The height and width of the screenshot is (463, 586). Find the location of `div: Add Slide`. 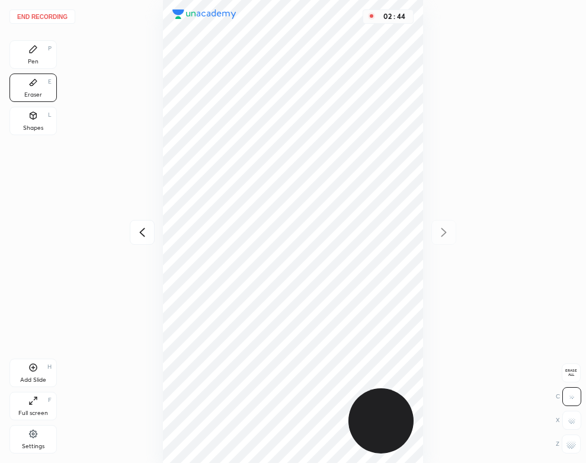

div: Add Slide is located at coordinates (33, 380).